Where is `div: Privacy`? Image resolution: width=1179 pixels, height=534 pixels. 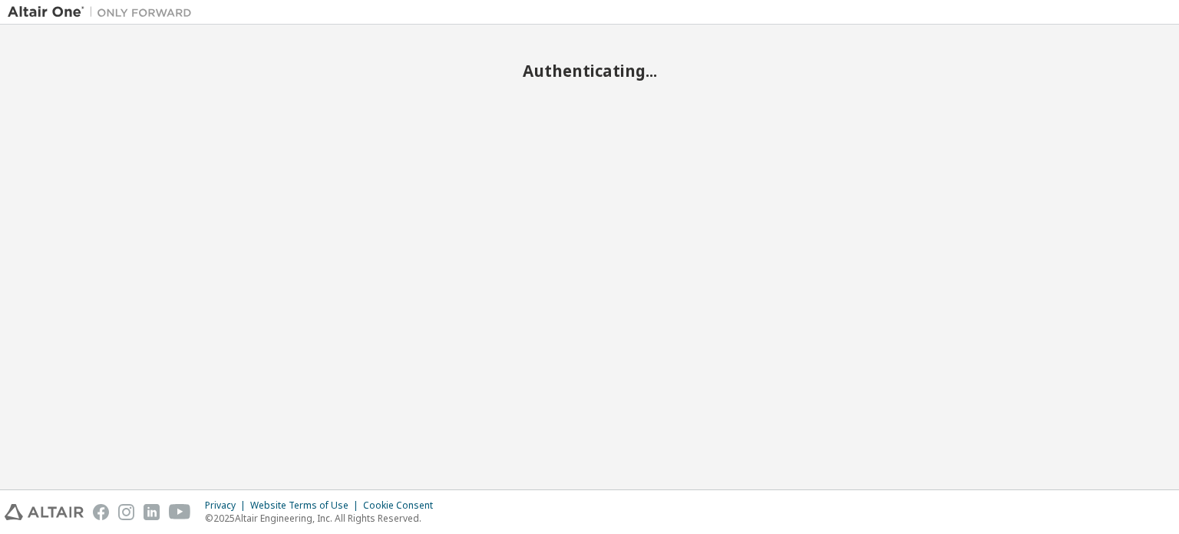 div: Privacy is located at coordinates (227, 505).